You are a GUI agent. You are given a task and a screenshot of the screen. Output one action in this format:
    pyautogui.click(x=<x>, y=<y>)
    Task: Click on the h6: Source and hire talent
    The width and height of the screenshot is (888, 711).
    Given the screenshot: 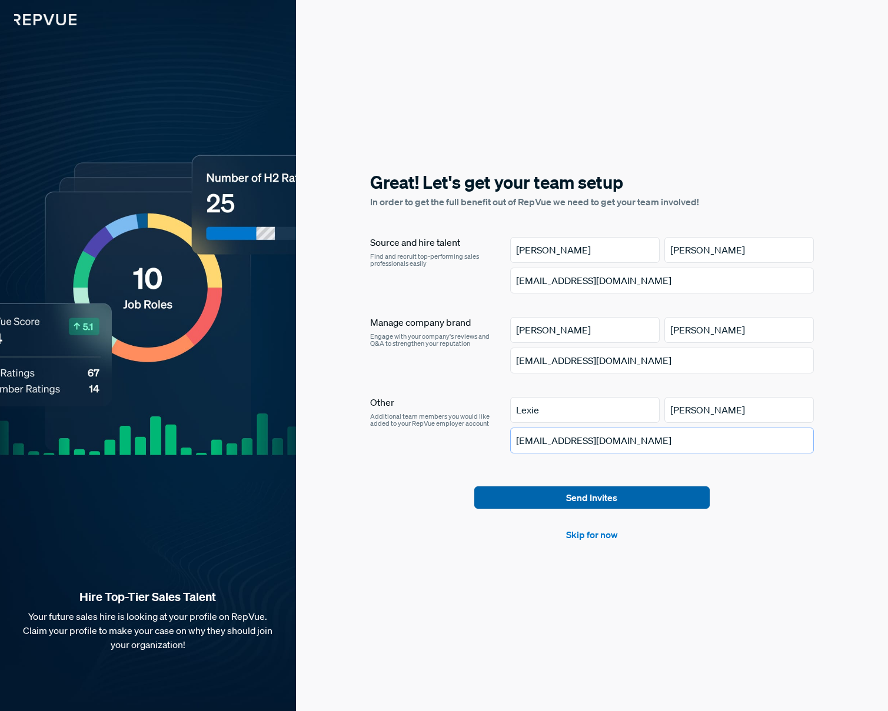 What is the action you would take?
    pyautogui.click(x=431, y=242)
    